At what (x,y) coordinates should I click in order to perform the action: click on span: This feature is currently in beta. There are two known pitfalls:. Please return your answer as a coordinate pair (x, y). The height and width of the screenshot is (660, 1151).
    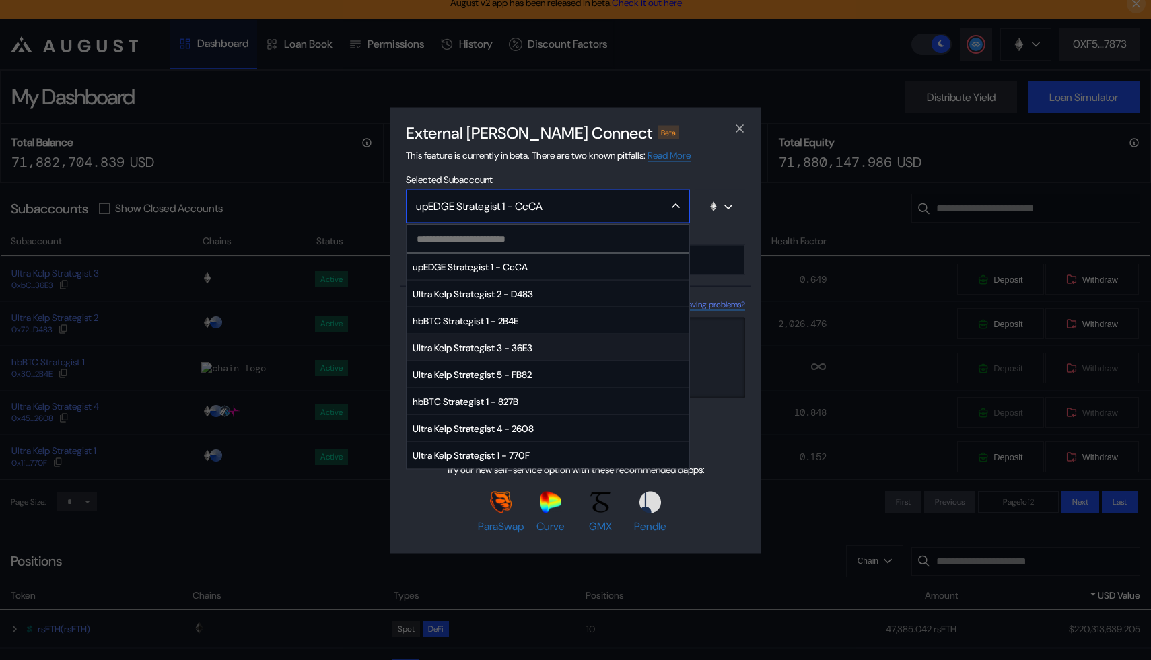
    Looking at the image, I should click on (548, 155).